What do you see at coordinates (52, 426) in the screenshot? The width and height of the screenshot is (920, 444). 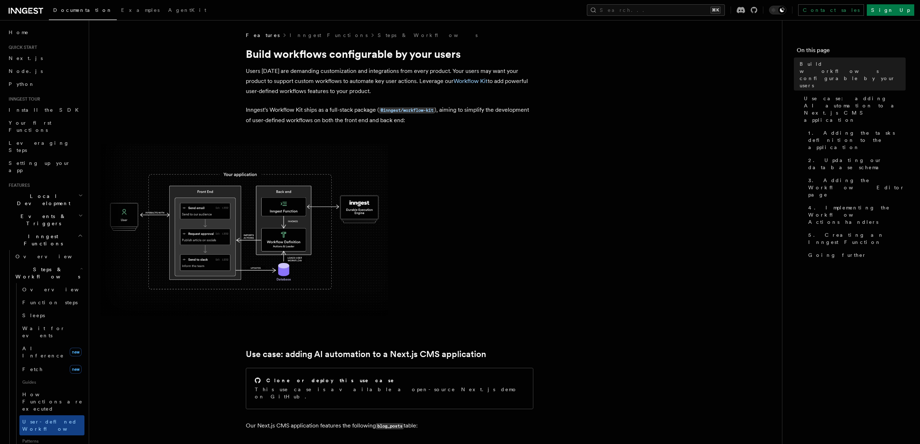 I see `a: User-defined Workflows` at bounding box center [52, 426].